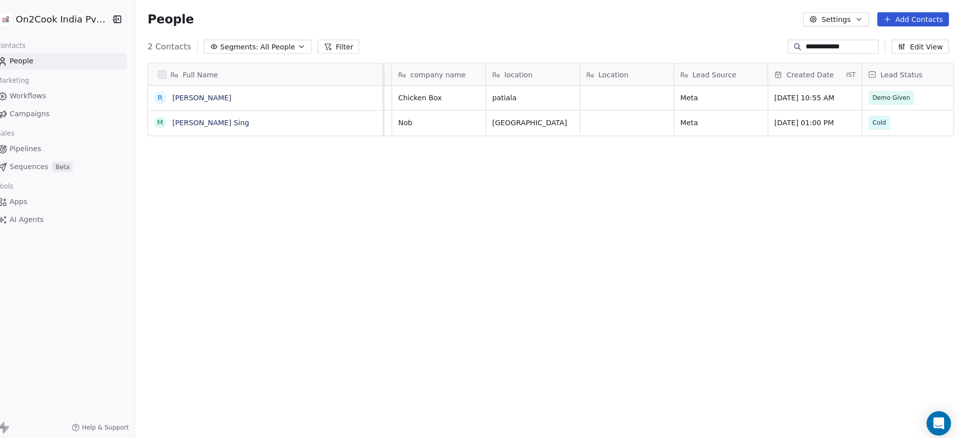 The image size is (959, 438). What do you see at coordinates (524, 73) in the screenshot?
I see `span: location` at bounding box center [524, 73].